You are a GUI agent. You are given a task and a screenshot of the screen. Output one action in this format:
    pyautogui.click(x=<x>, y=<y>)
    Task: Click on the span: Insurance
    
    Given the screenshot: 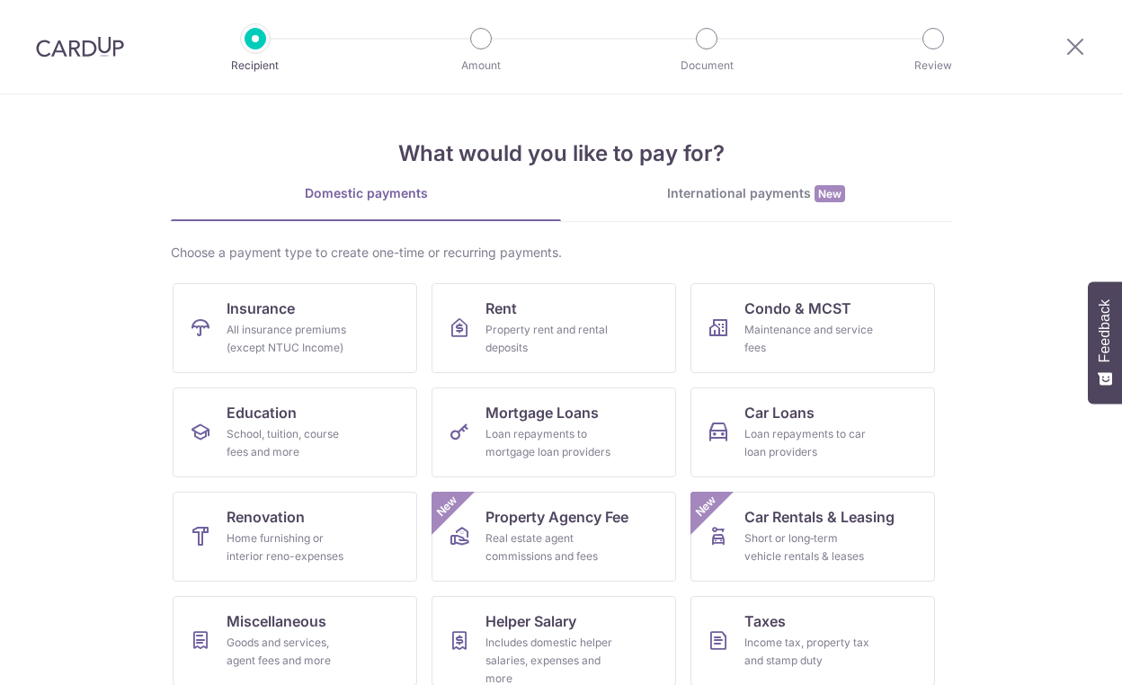 What is the action you would take?
    pyautogui.click(x=261, y=308)
    